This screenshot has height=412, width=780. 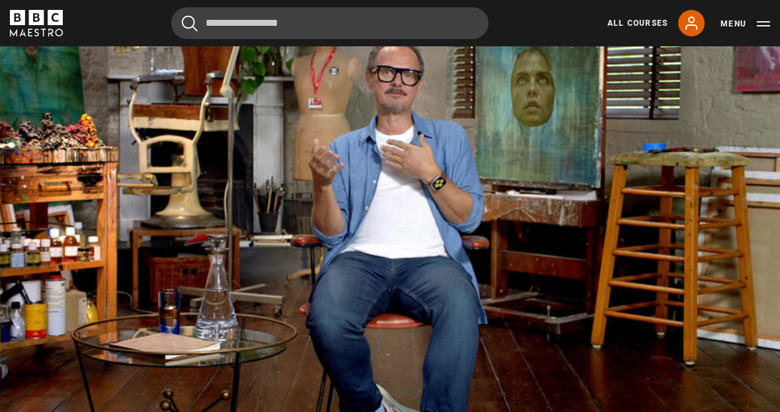 What do you see at coordinates (190, 23) in the screenshot?
I see `button: Submit the search query` at bounding box center [190, 23].